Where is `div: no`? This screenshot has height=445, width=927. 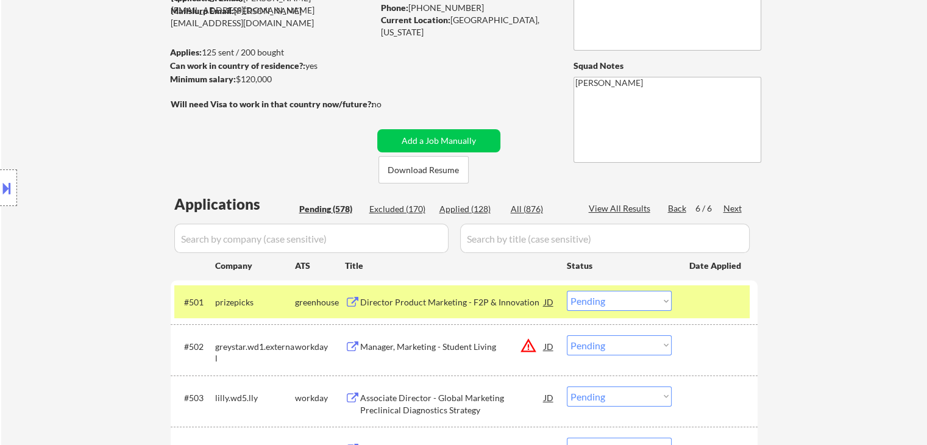 div: no is located at coordinates (389, 104).